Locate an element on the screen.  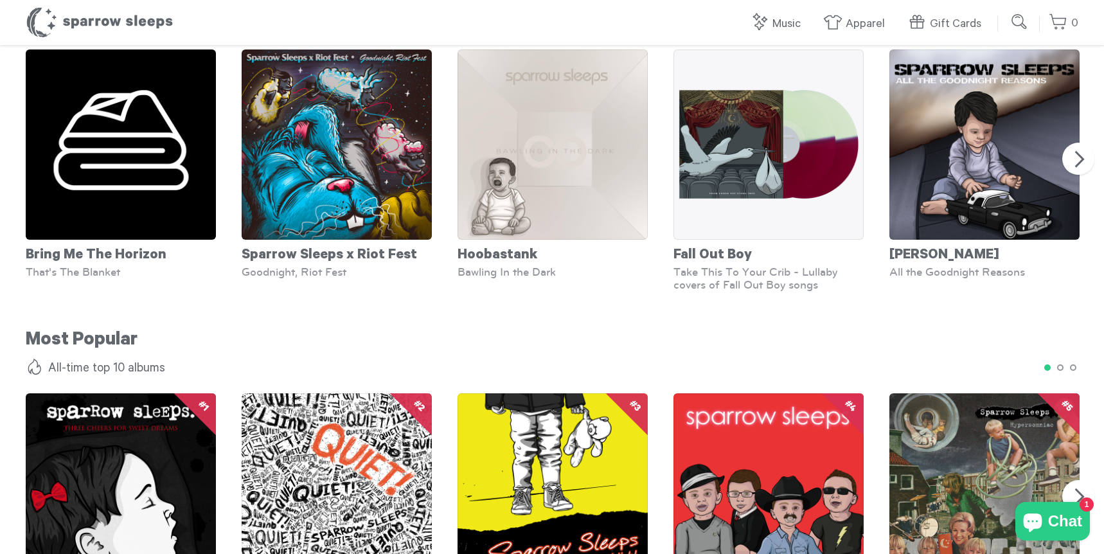
button: 1 of 3 is located at coordinates (1046, 366).